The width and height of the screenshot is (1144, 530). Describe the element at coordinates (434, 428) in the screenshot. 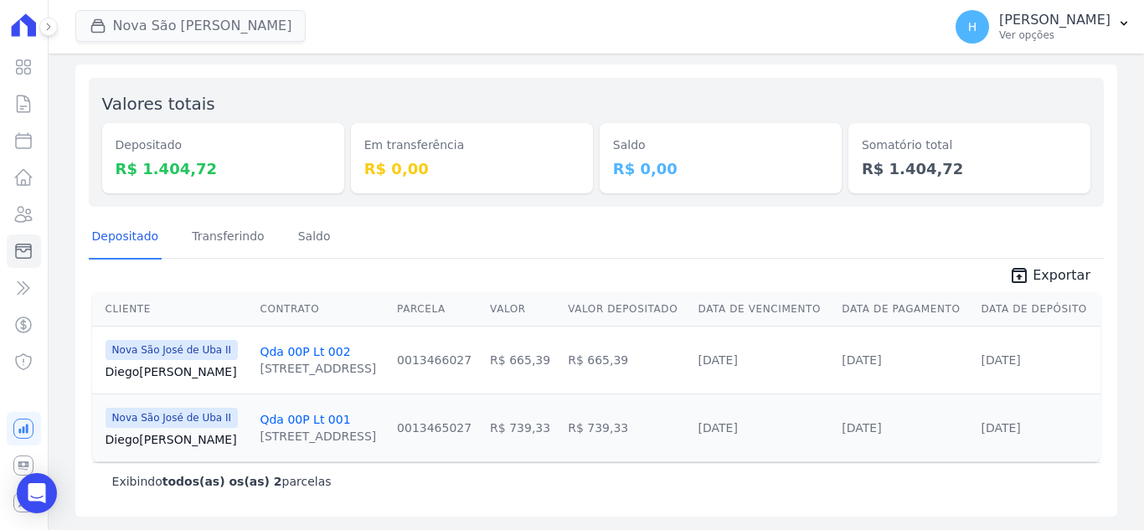

I see `a: 0013465027` at that location.